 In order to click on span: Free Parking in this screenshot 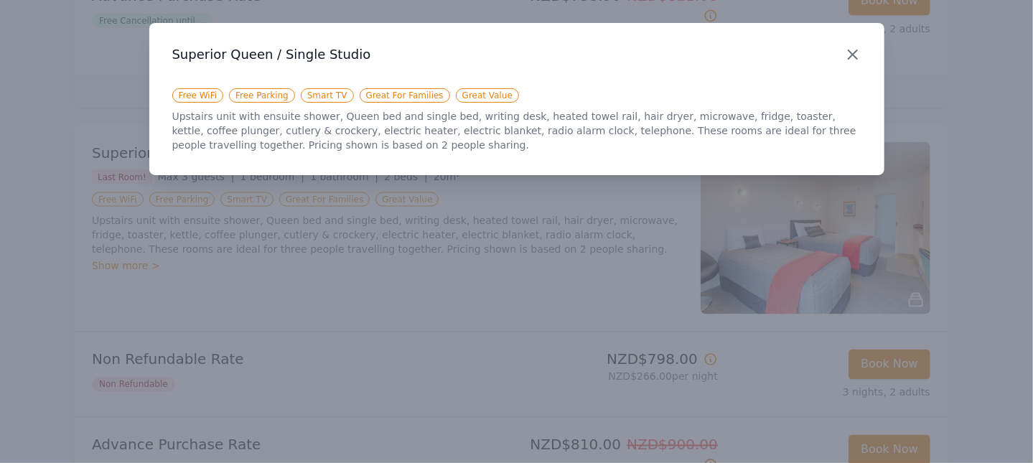, I will do `click(262, 96)`.